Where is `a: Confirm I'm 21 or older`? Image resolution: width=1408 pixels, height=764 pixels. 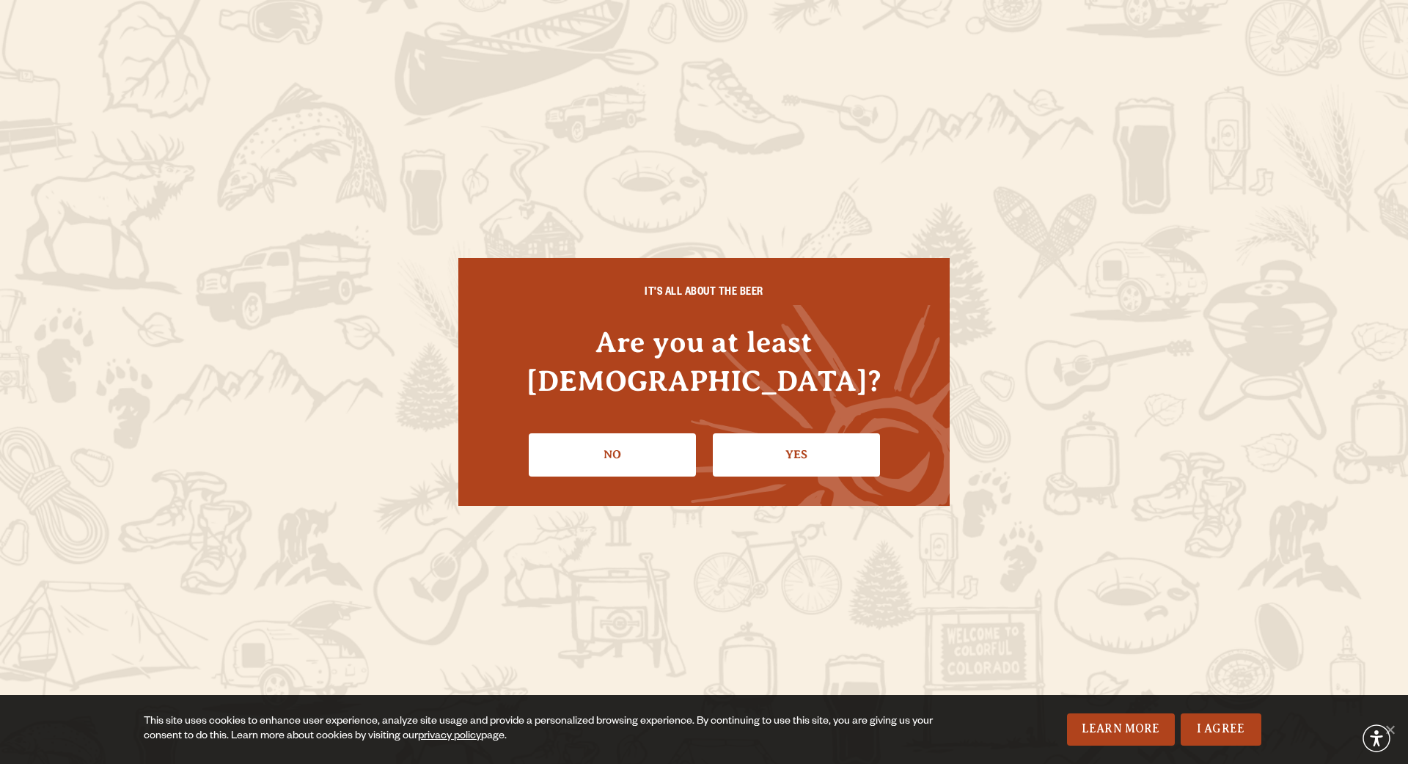 a: Confirm I'm 21 or older is located at coordinates (796, 455).